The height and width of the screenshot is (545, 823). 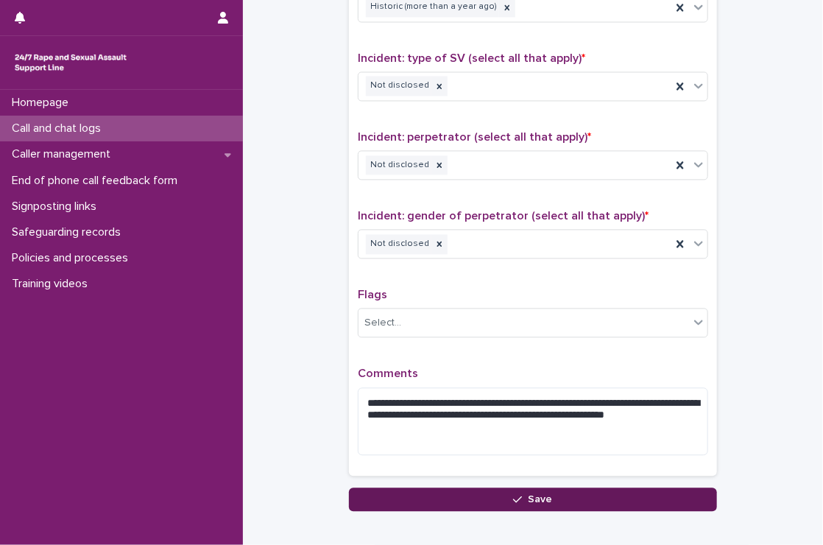 What do you see at coordinates (57, 206) in the screenshot?
I see `p: Signposting links` at bounding box center [57, 206].